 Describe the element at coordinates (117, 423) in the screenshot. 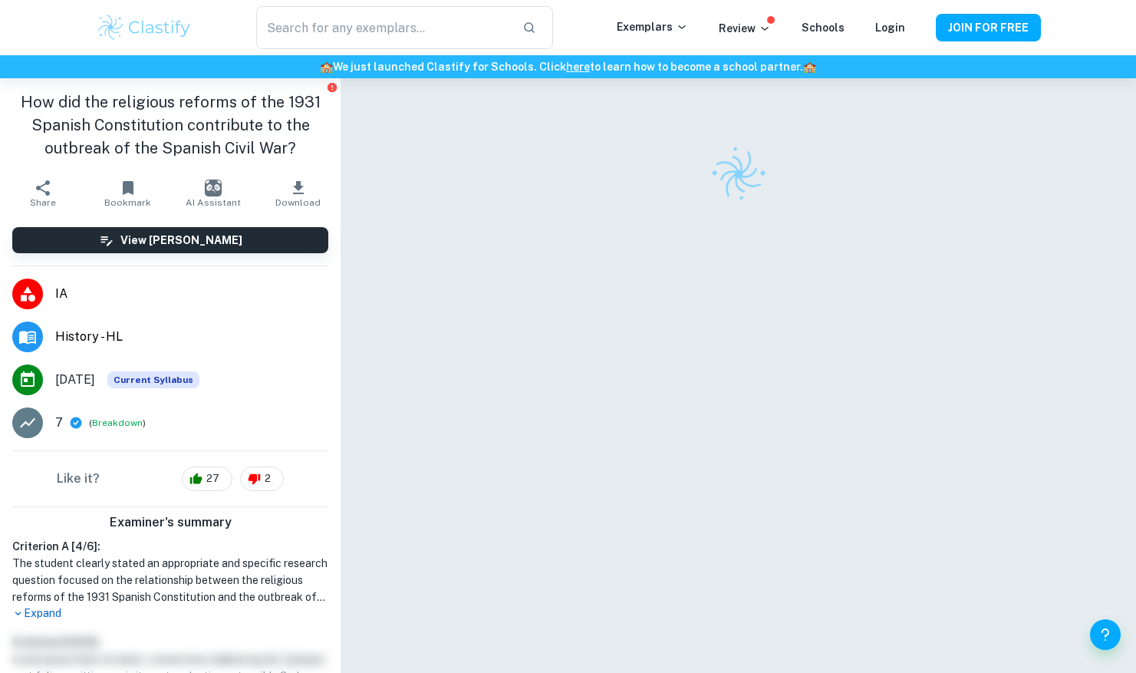

I see `button: Breakdown` at that location.